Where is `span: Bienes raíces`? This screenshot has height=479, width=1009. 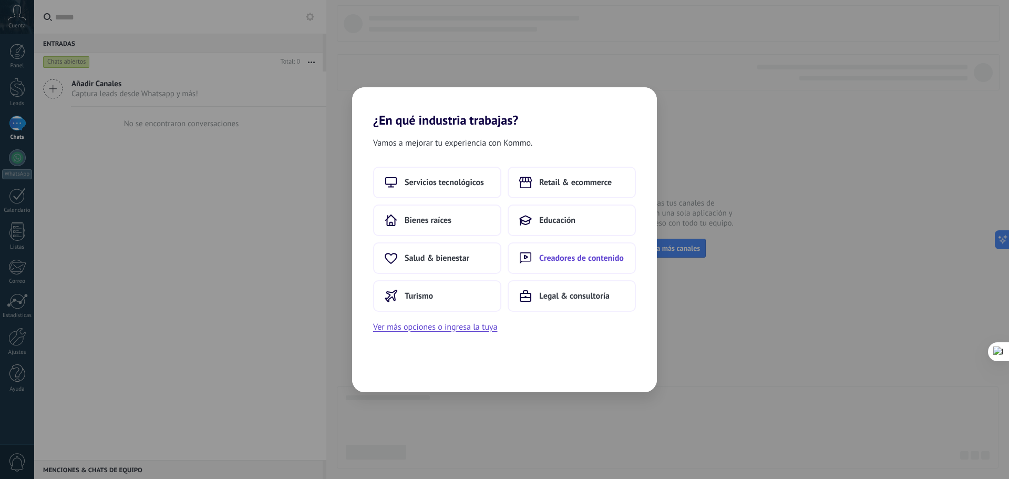 span: Bienes raíces is located at coordinates (428, 220).